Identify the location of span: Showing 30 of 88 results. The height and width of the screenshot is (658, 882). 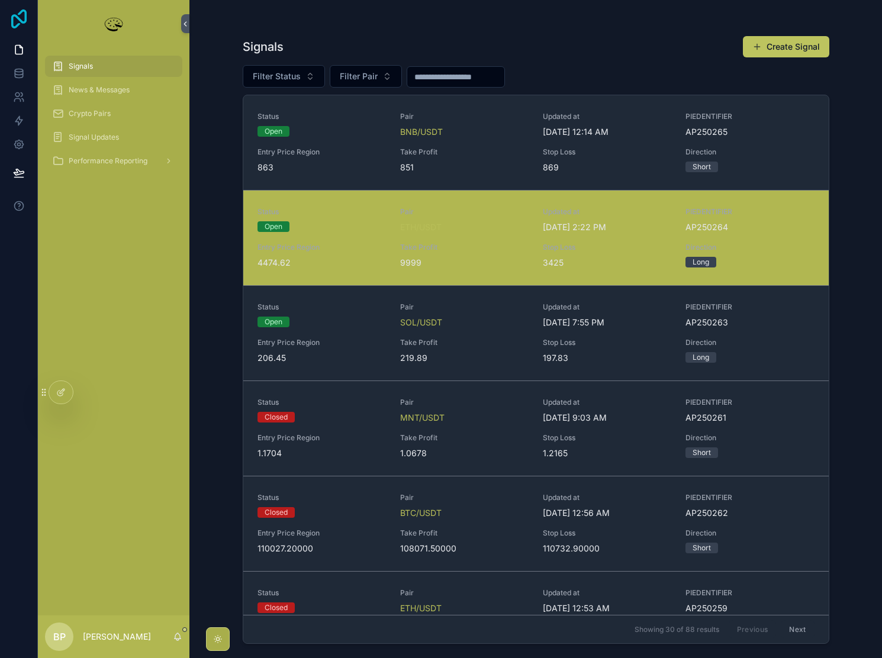
(676, 630).